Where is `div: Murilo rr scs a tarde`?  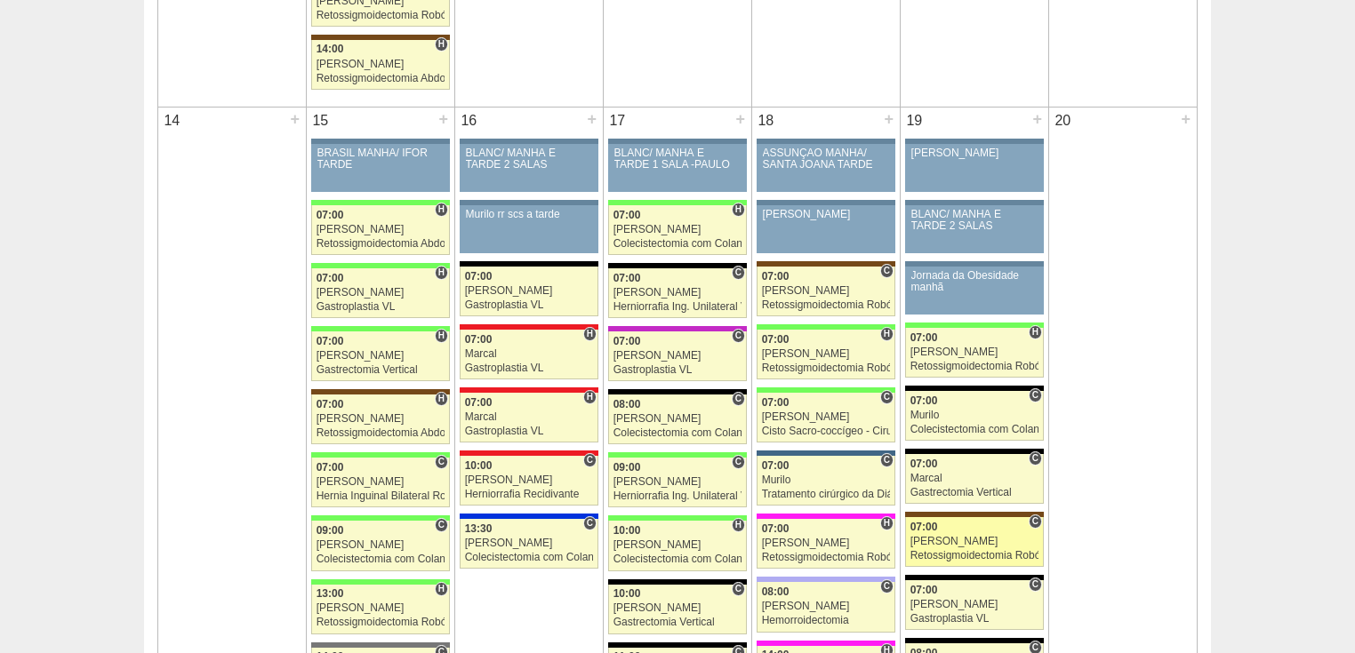 div: Murilo rr scs a tarde is located at coordinates (529, 214).